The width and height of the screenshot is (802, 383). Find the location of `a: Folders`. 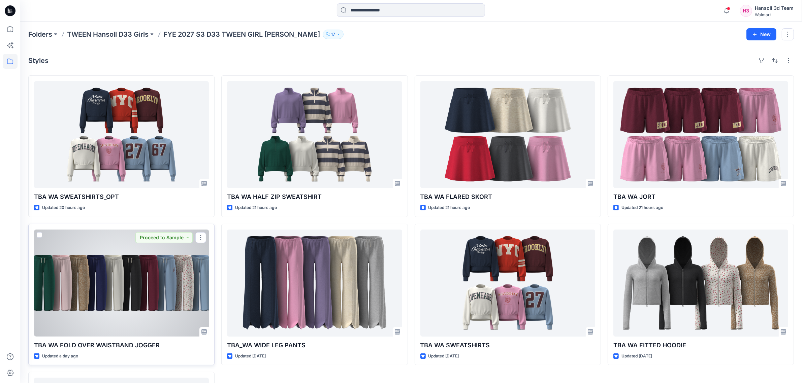

a: Folders is located at coordinates (40, 34).